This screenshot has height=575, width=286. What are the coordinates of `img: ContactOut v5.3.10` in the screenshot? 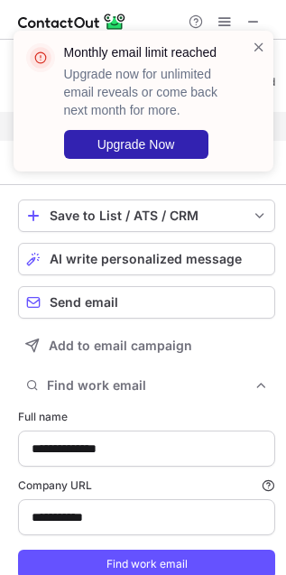 It's located at (72, 22).